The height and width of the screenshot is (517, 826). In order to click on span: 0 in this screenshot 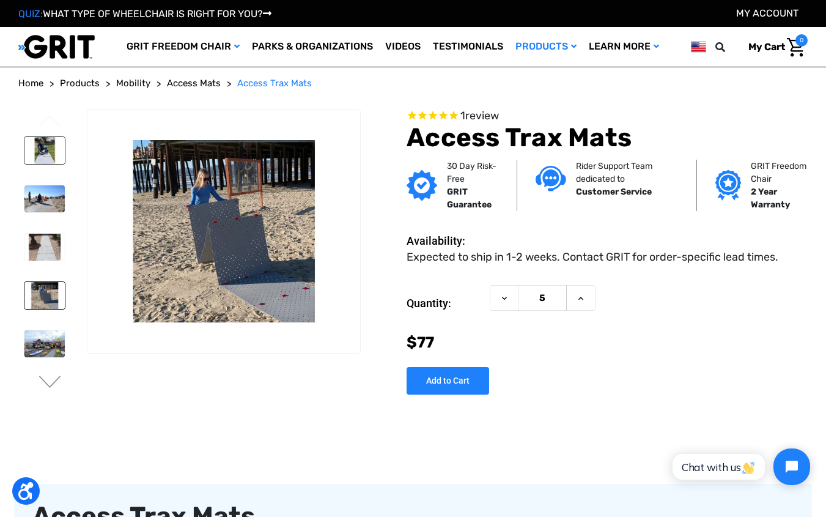, I will do `click(801, 40)`.